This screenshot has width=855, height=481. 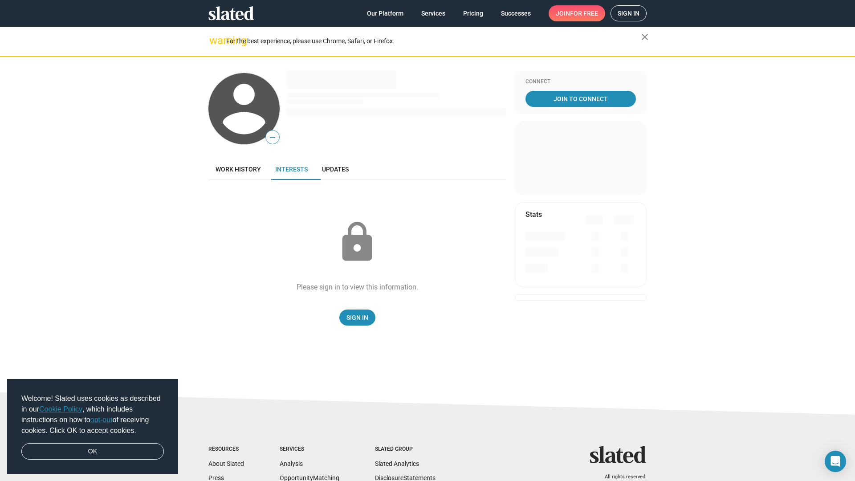 I want to click on div: Connect, so click(x=581, y=82).